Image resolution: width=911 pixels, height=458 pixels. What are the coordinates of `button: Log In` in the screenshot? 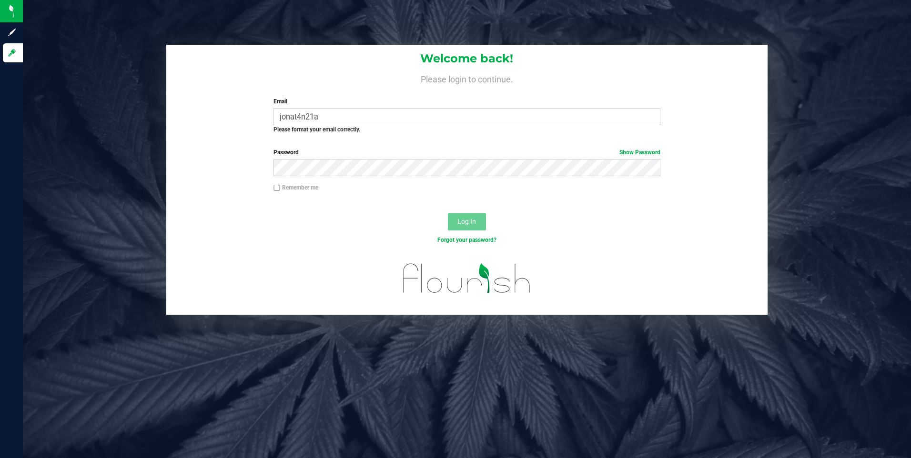 It's located at (467, 222).